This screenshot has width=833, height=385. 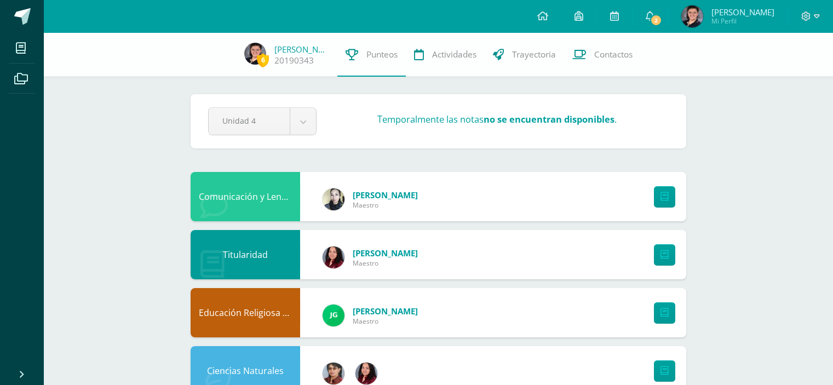 What do you see at coordinates (382, 54) in the screenshot?
I see `span: Punteos` at bounding box center [382, 54].